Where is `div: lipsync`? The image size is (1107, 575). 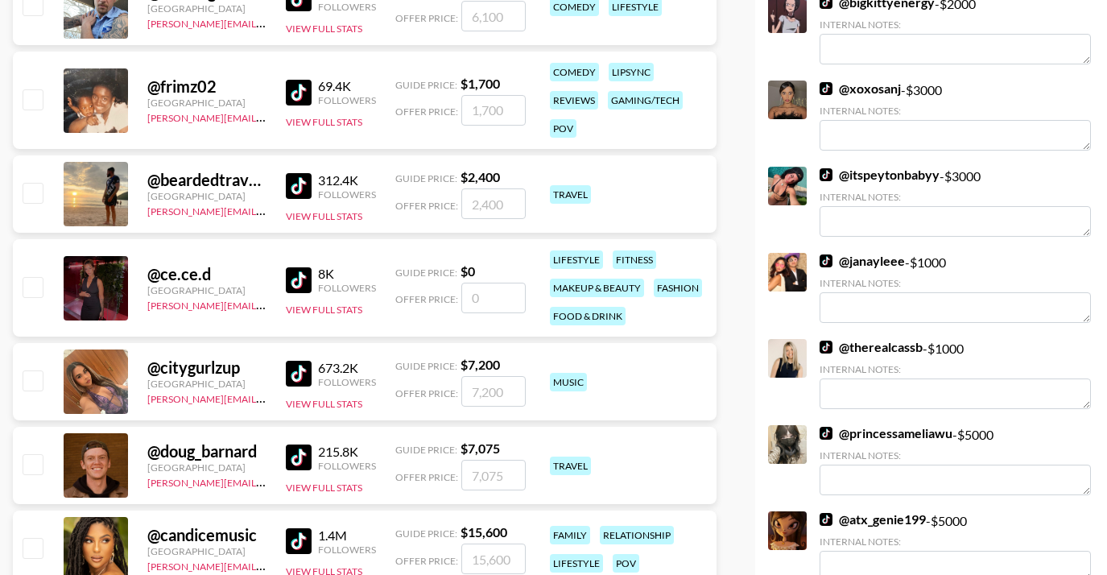 div: lipsync is located at coordinates (631, 72).